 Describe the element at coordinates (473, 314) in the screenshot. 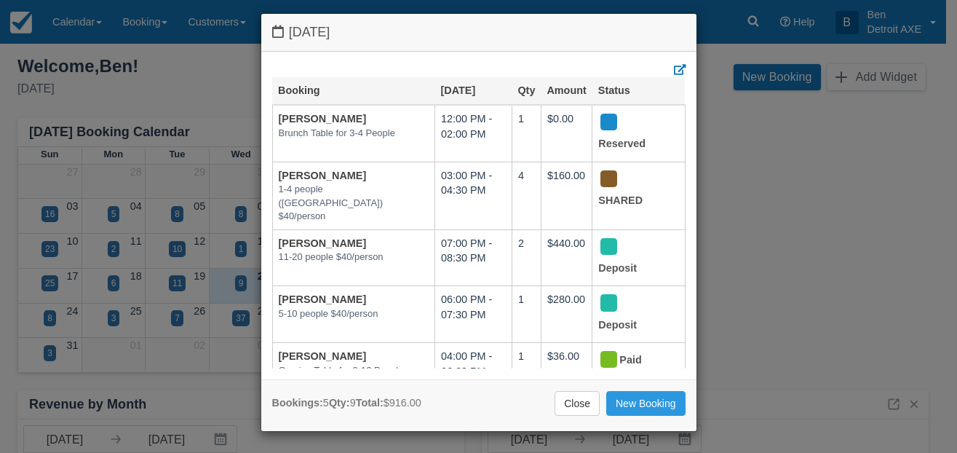

I see `td: 06:00 PM - 07:30 PM` at that location.